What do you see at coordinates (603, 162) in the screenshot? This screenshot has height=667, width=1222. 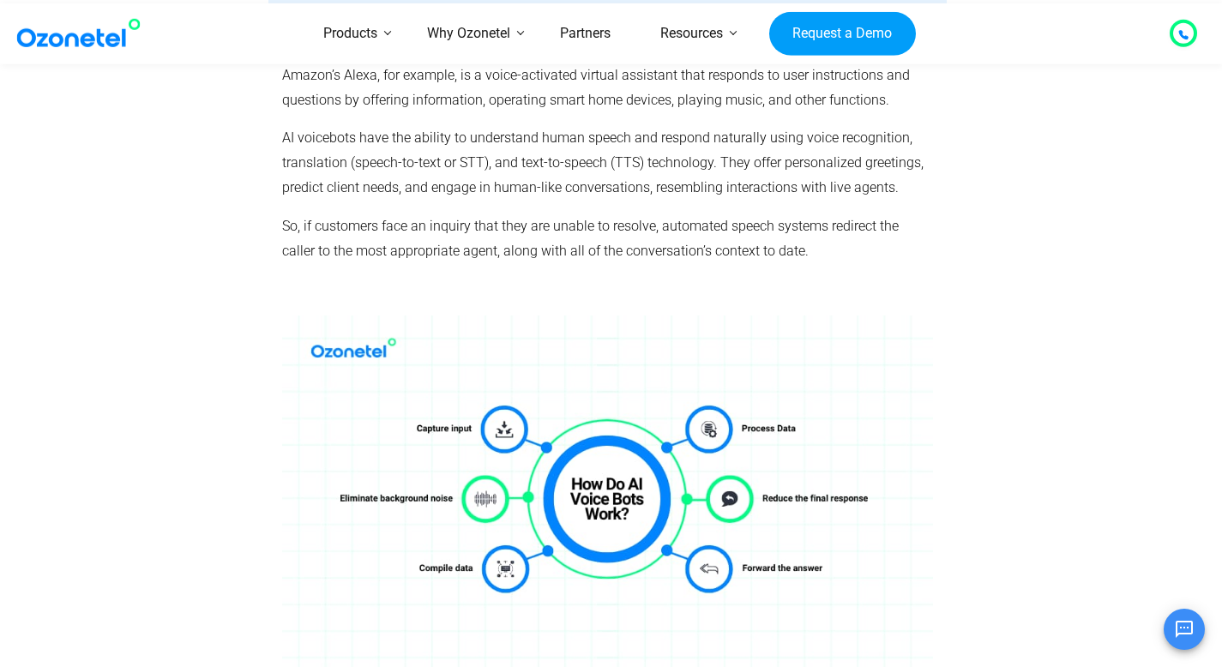 I see `span: AI voicebots have the ability to understand human speech and respond naturally using voice recogn...` at bounding box center [603, 162].